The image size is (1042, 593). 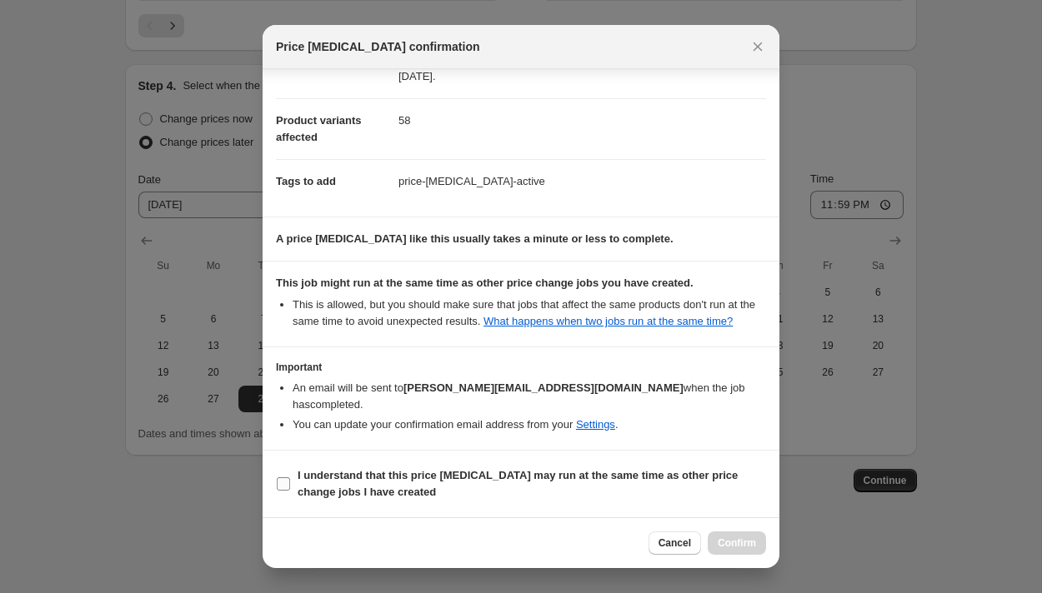 I want to click on h3: Important, so click(x=521, y=368).